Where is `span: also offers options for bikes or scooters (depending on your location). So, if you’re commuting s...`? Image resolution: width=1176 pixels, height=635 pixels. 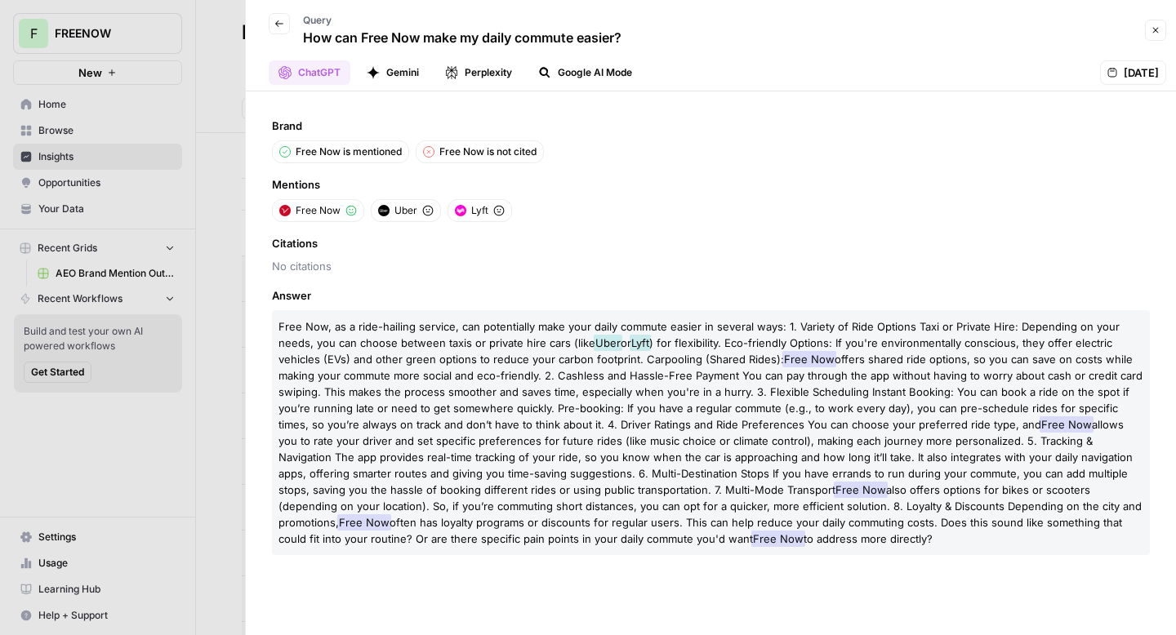 span: also offers options for bikes or scooters (depending on your location). So, if you’re commuting s... is located at coordinates (709, 506).